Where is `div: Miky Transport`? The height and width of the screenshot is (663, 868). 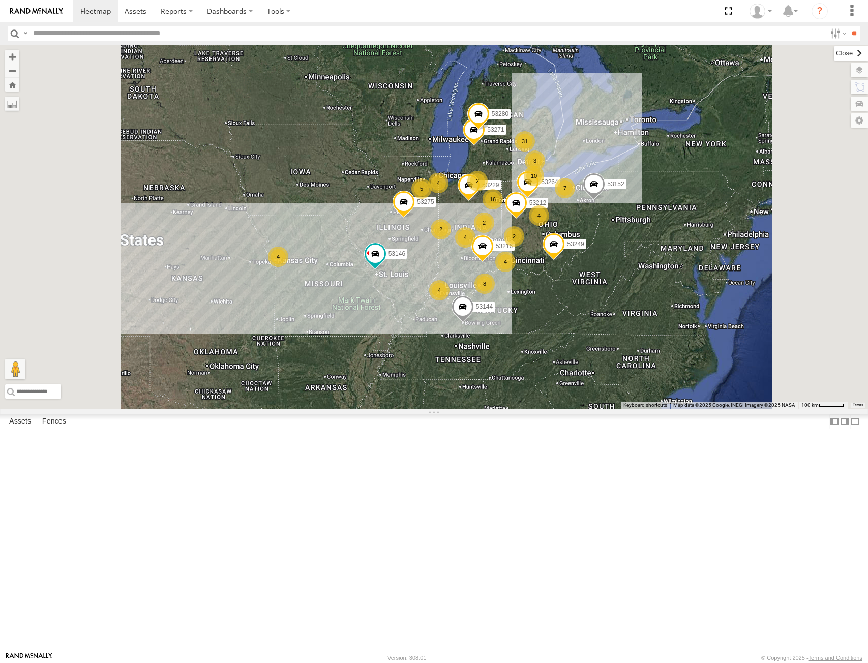
div: Miky Transport is located at coordinates (761, 11).